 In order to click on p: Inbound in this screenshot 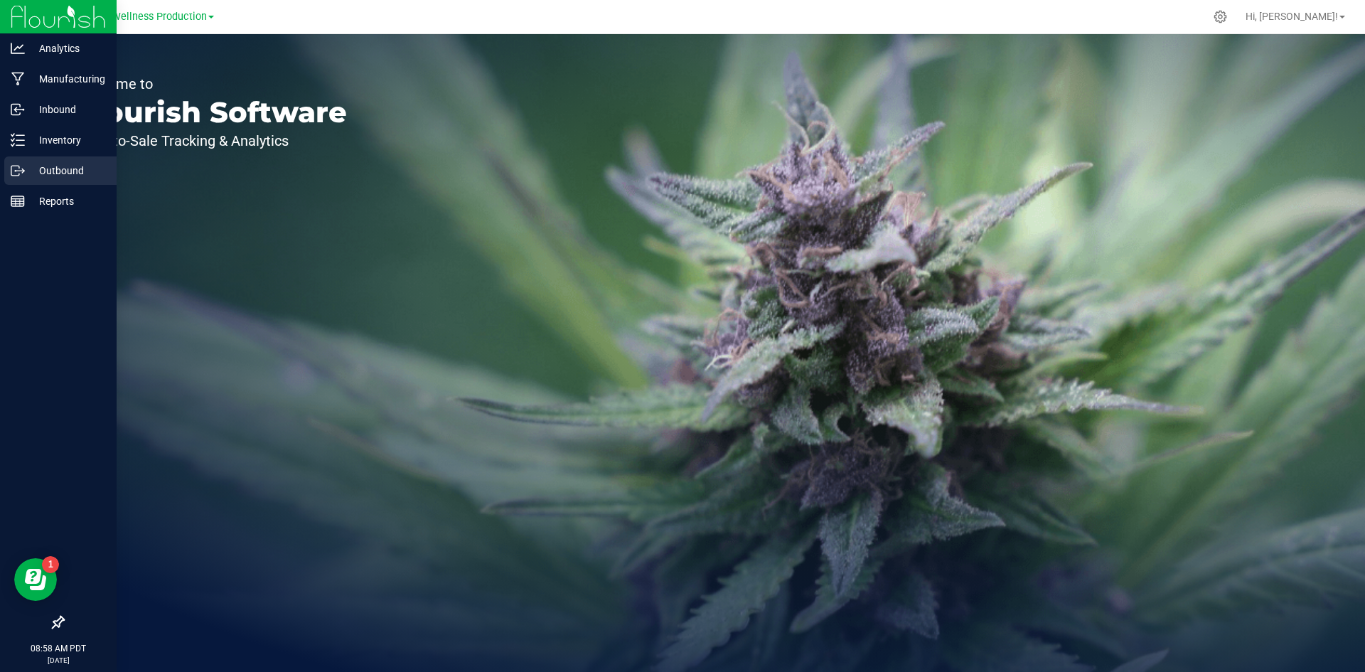, I will do `click(68, 109)`.